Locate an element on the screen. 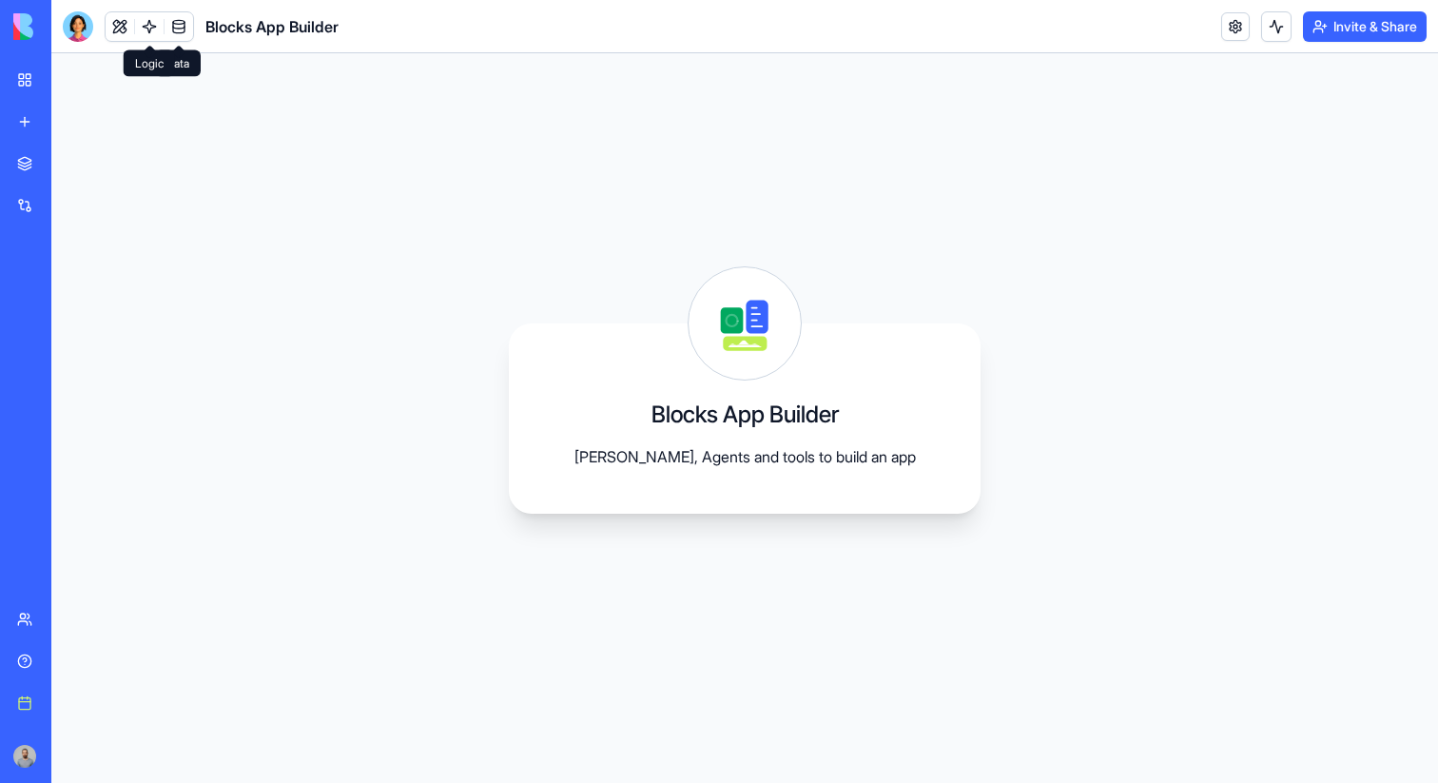 The height and width of the screenshot is (783, 1438). div: Data is located at coordinates (178, 64).